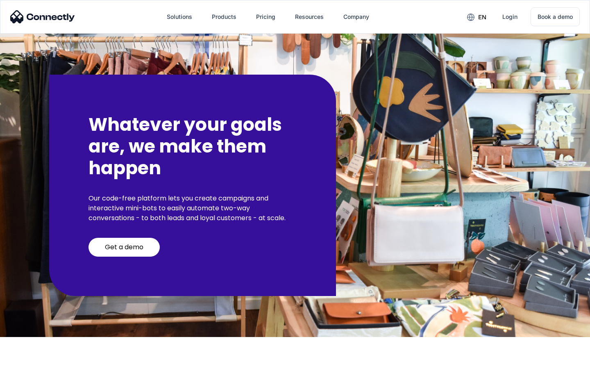 The image size is (590, 369). What do you see at coordinates (43, 17) in the screenshot?
I see `img: Connectly Logo` at bounding box center [43, 17].